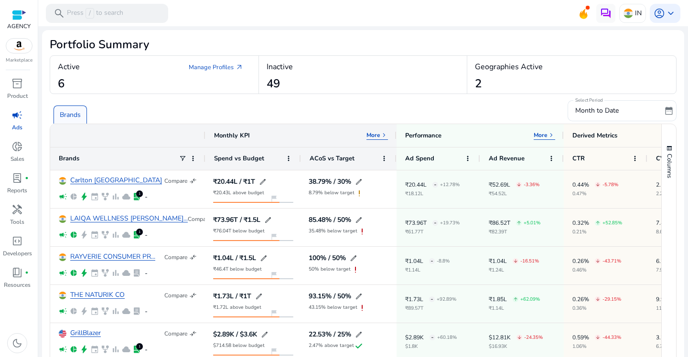 The width and height of the screenshot is (688, 357). What do you see at coordinates (140, 347) in the screenshot?
I see `div: 1` at bounding box center [140, 347].